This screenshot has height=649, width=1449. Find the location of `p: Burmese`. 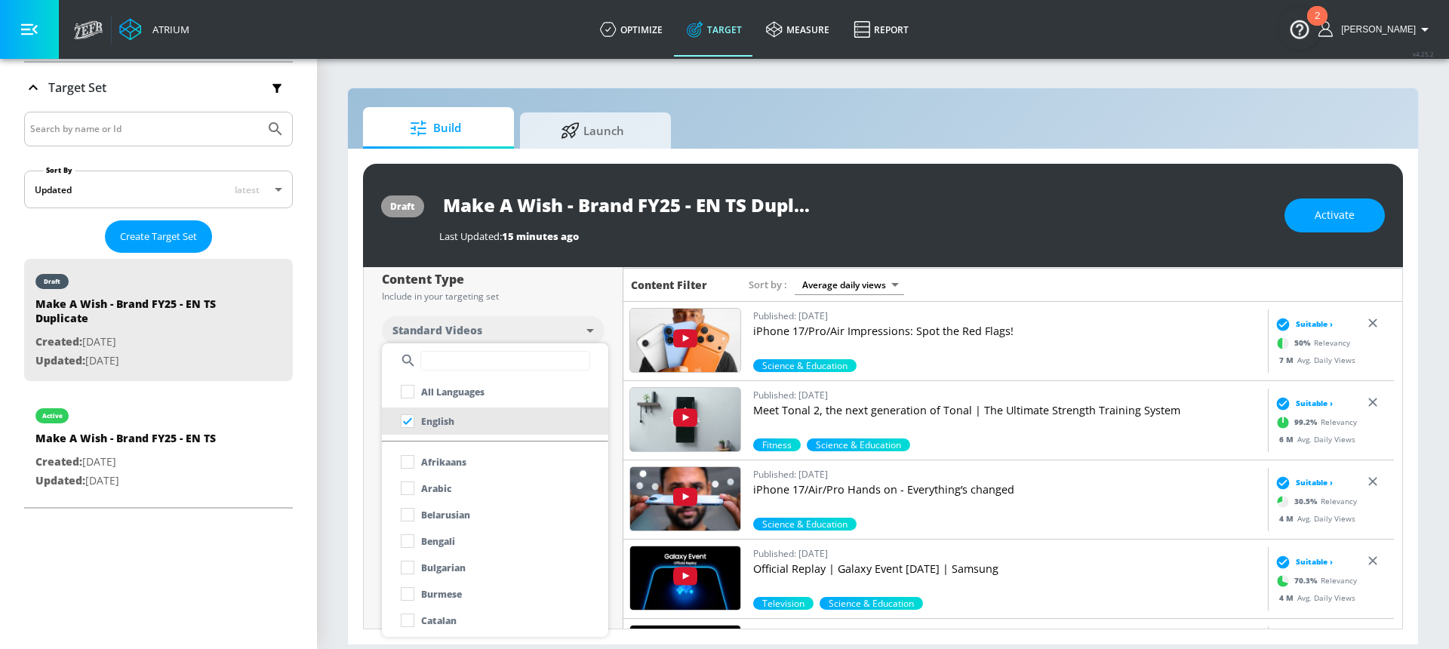

p: Burmese is located at coordinates (441, 594).